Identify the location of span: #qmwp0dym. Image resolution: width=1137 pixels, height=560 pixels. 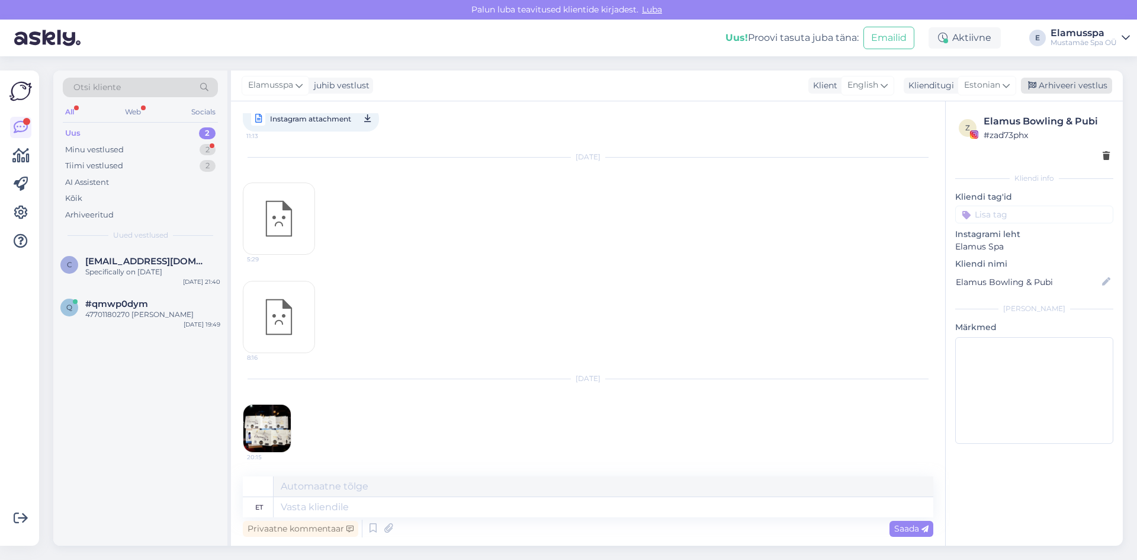
(117, 304).